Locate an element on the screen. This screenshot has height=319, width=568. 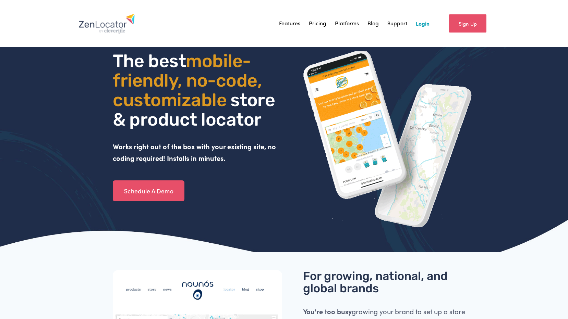
strong: Works right out of the box with your existing site, no coding required! Installs in minutes. is located at coordinates (195, 152).